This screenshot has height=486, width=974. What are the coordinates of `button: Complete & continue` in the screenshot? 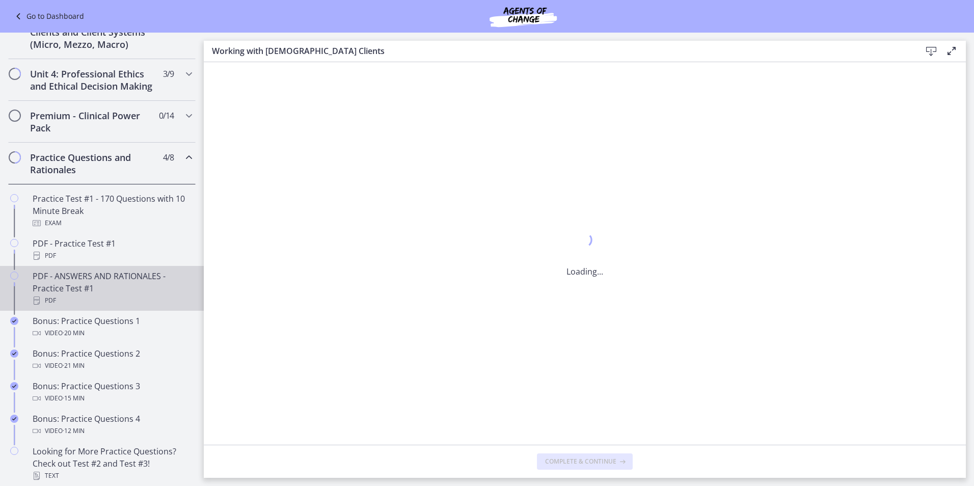 It's located at (585, 461).